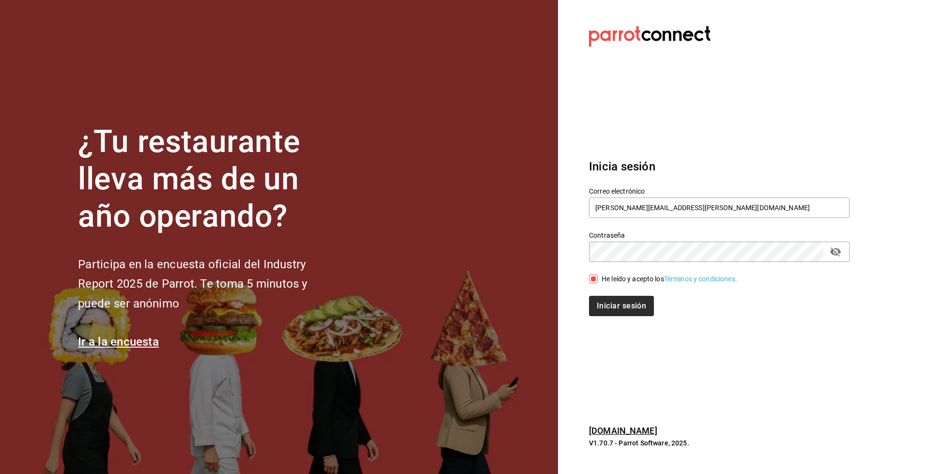 The height and width of the screenshot is (474, 930). What do you see at coordinates (209, 284) in the screenshot?
I see `h2: Participa en la encuesta oficial del Industry Report 2025 de Parrot. Te toma 5 minutos y puede se...` at bounding box center [209, 284].